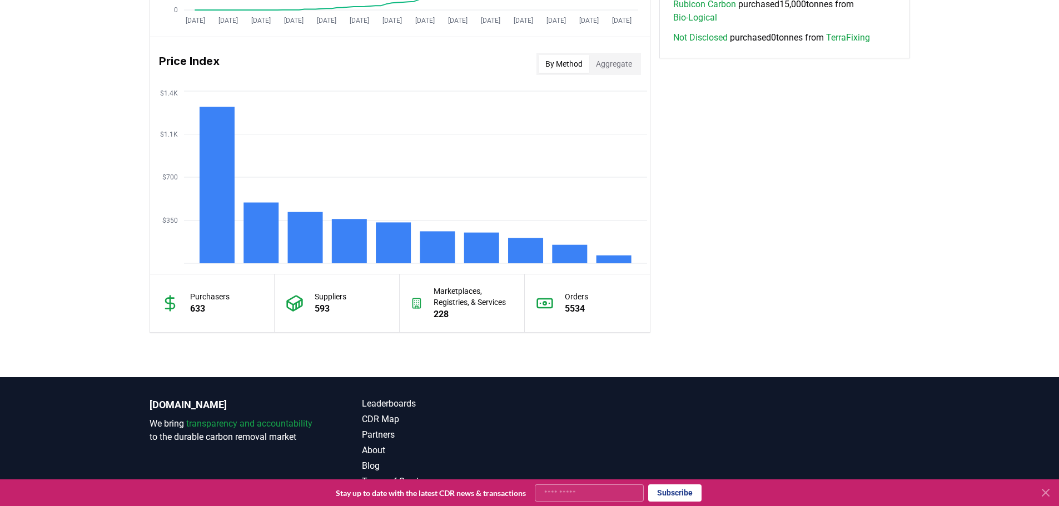 The image size is (1059, 506). Describe the element at coordinates (446, 435) in the screenshot. I see `a: Partners` at that location.